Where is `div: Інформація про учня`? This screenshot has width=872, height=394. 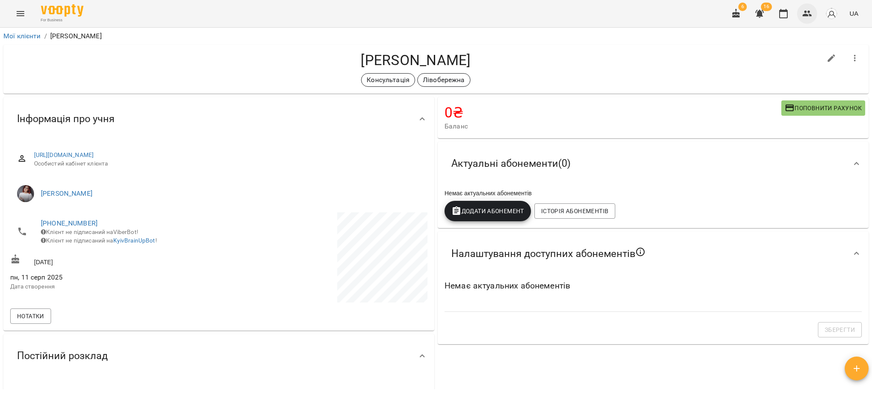
div: Інформація про учня is located at coordinates (219, 119).